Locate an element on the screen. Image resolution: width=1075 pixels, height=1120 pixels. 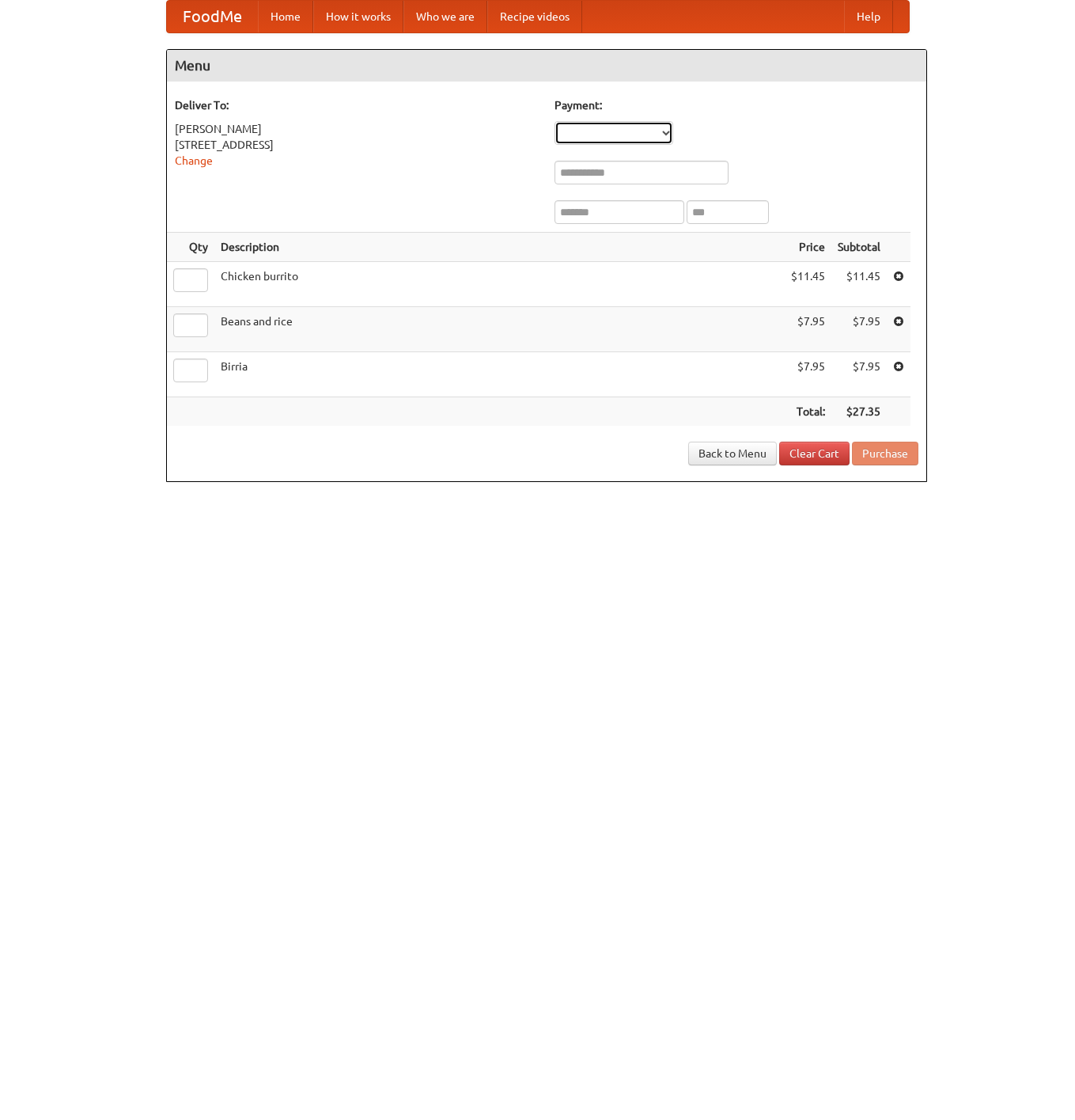
a: Back to Menu is located at coordinates (732, 453).